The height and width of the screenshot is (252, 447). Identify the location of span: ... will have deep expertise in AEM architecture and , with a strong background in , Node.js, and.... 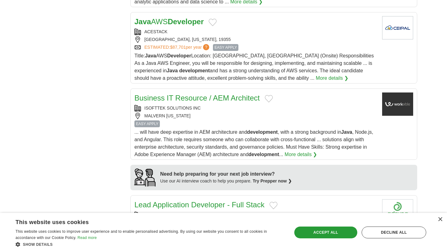
(254, 143).